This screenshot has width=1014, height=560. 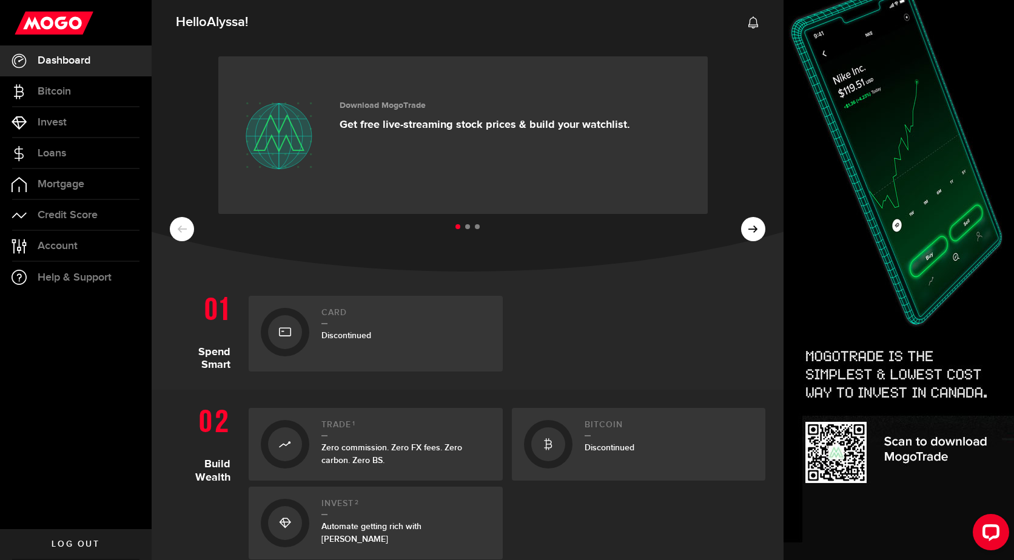 What do you see at coordinates (638, 444) in the screenshot?
I see `a: BitcoinDiscontinued` at bounding box center [638, 444].